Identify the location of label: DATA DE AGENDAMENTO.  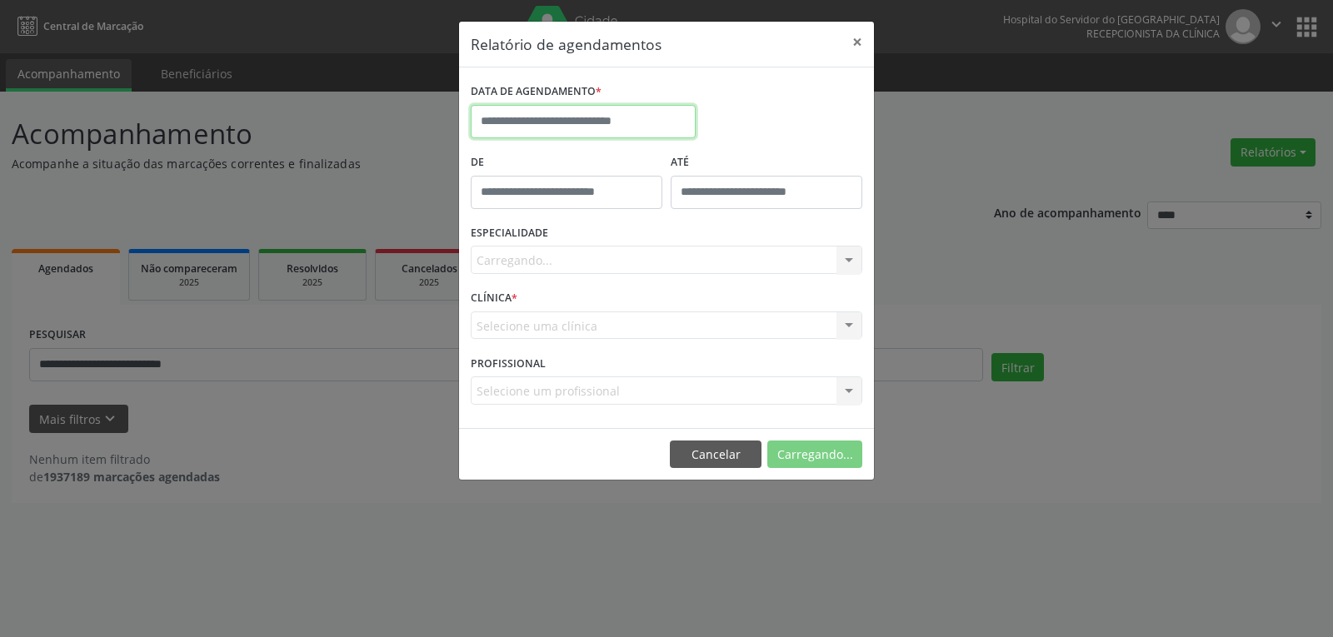
(536, 92).